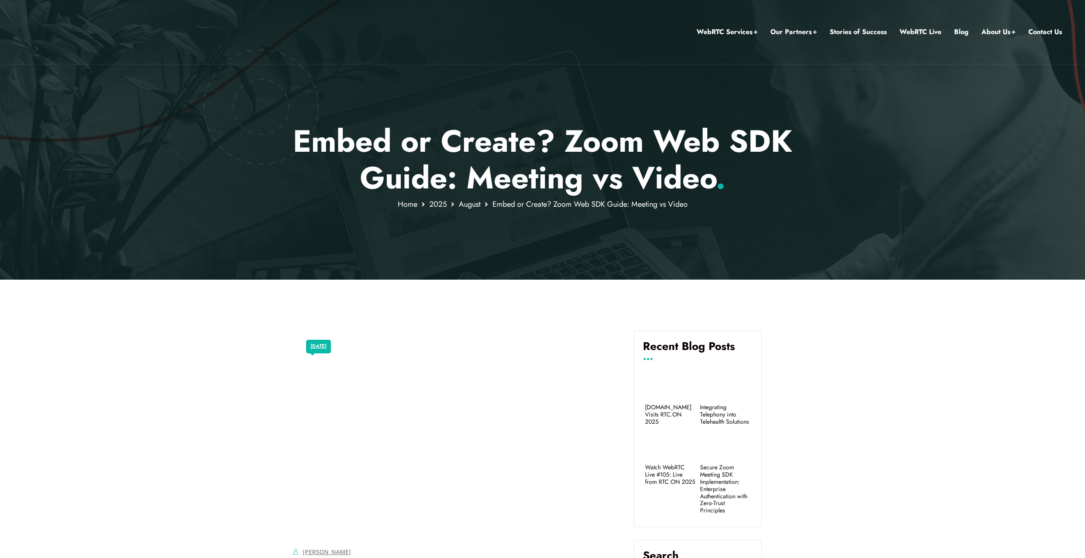  What do you see at coordinates (698, 350) in the screenshot?
I see `h4: Recent Blog Posts` at bounding box center [698, 350].